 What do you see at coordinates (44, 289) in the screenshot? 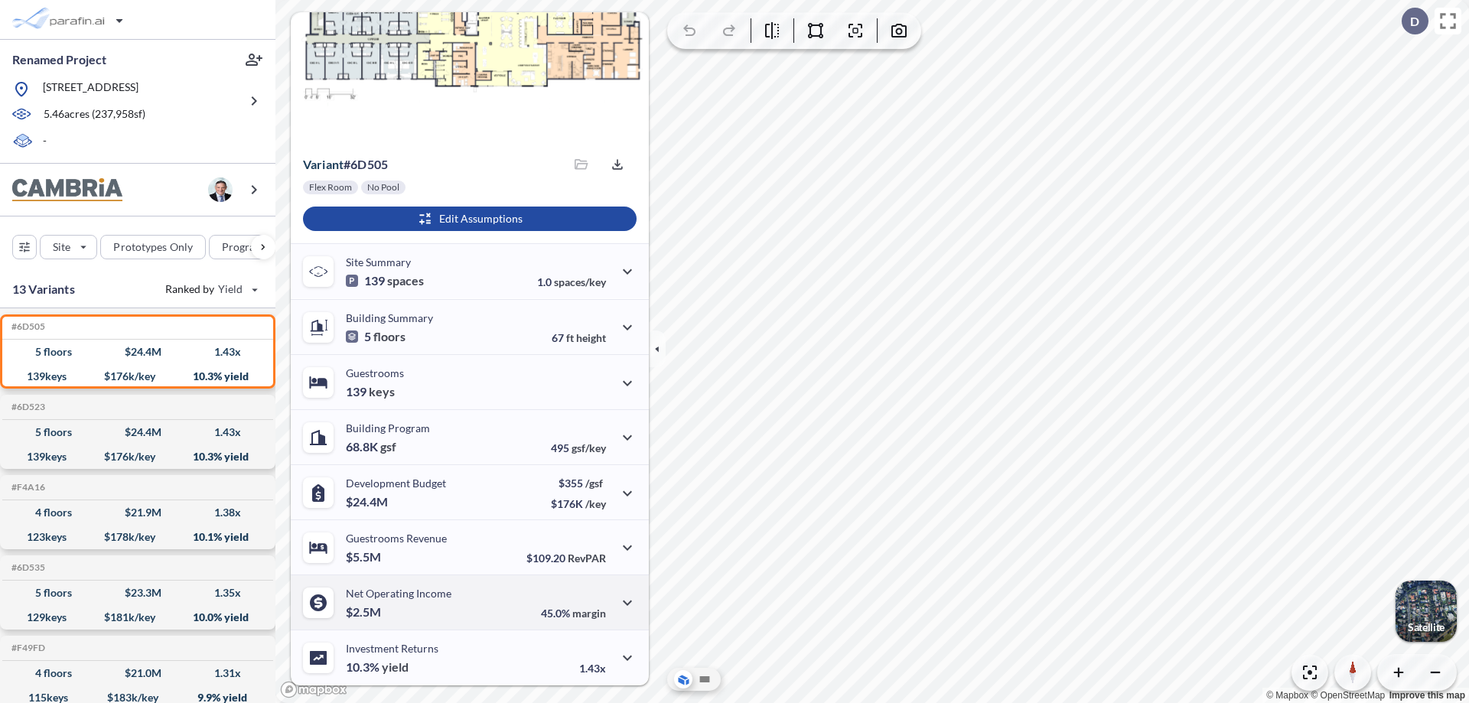
I see `p: 13 Variants` at bounding box center [44, 289].